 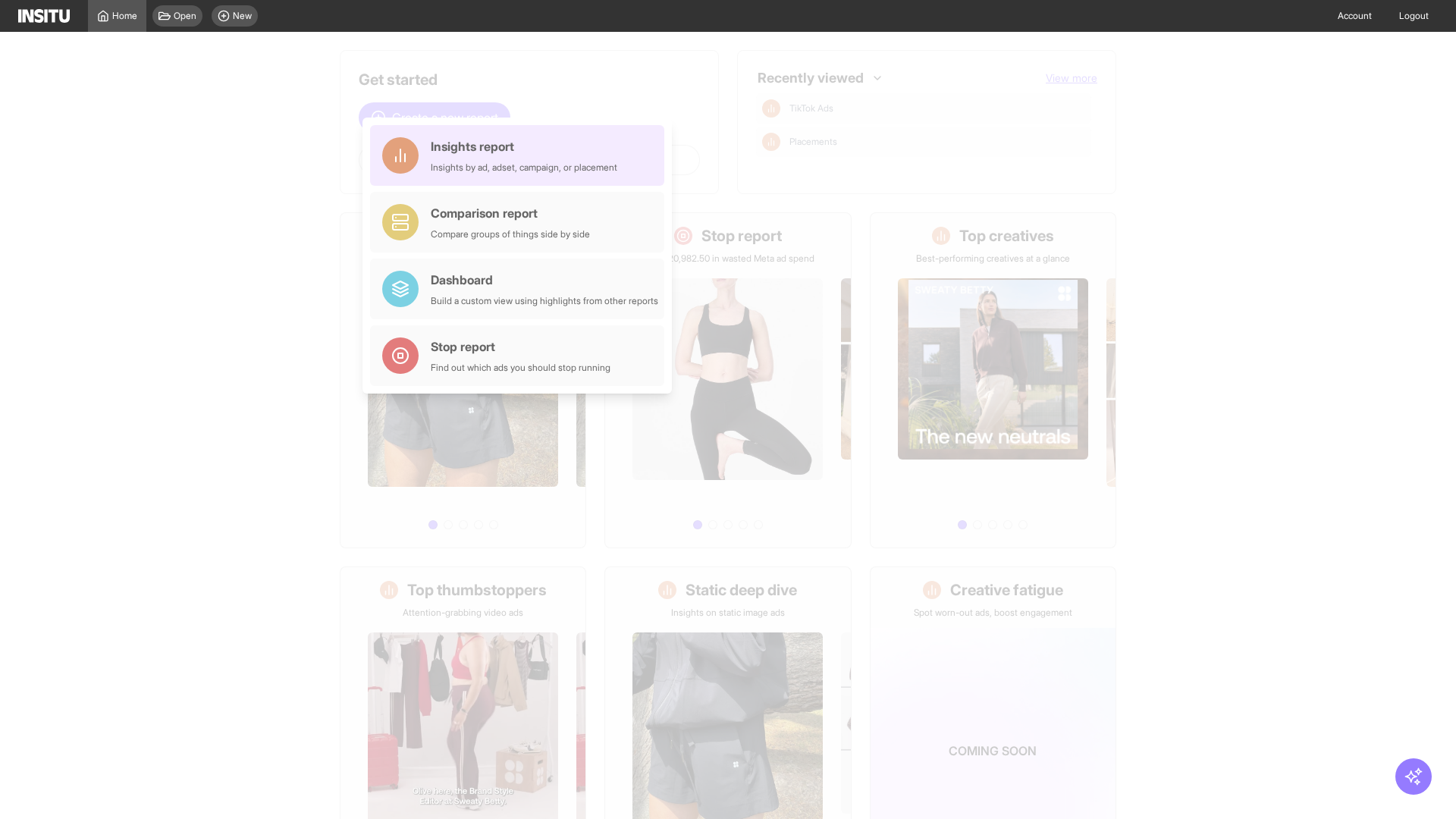 I want to click on div: Insights by ad, adset, campaign, or placement, so click(x=524, y=168).